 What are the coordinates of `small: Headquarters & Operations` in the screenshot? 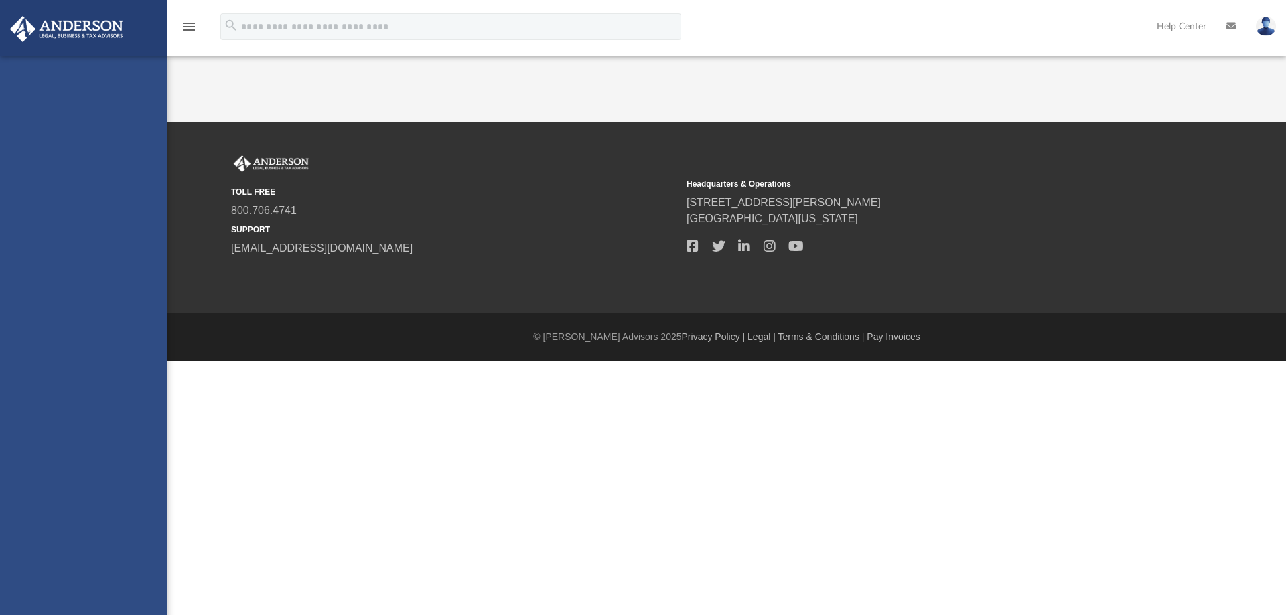 It's located at (909, 184).